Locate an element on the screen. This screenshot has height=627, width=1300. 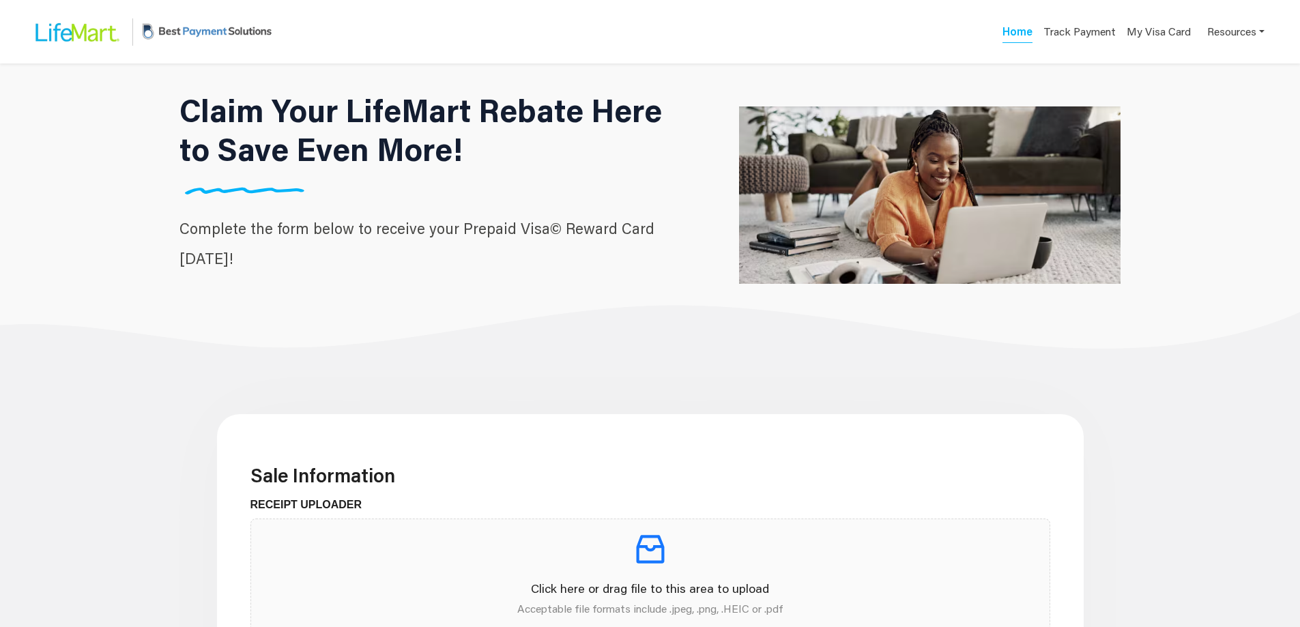
a: My Visa Card is located at coordinates (1158, 31).